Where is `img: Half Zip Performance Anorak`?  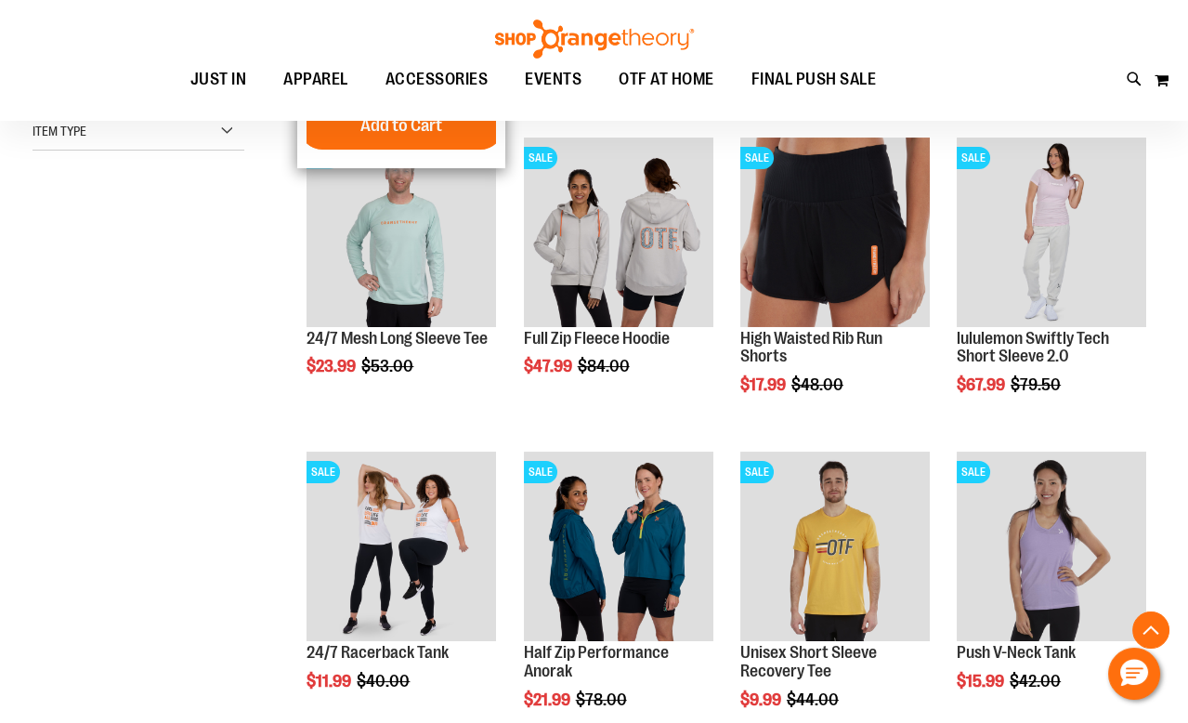 img: Half Zip Performance Anorak is located at coordinates (619, 546).